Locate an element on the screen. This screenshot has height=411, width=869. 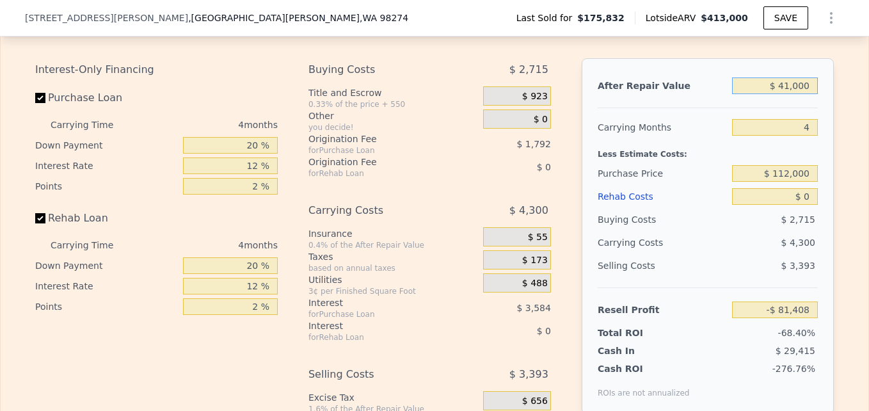
div: Title and Escrow is located at coordinates (393, 93).